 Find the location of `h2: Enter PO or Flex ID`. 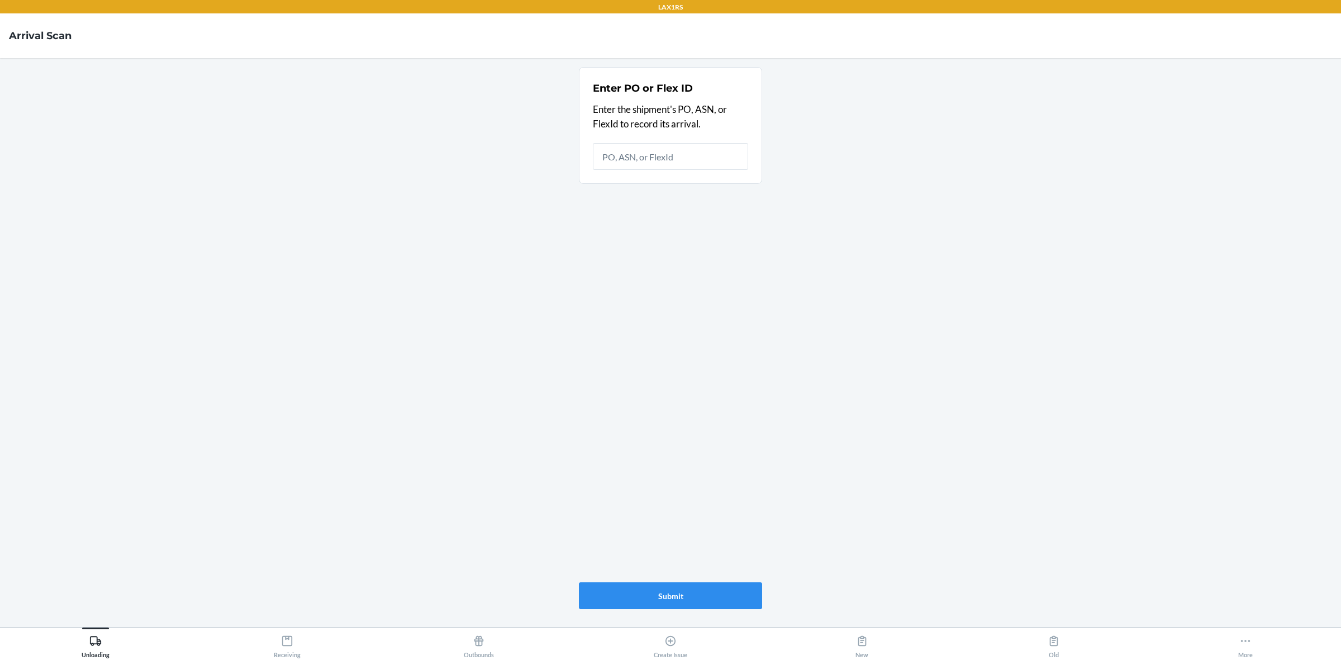

h2: Enter PO or Flex ID is located at coordinates (643, 88).